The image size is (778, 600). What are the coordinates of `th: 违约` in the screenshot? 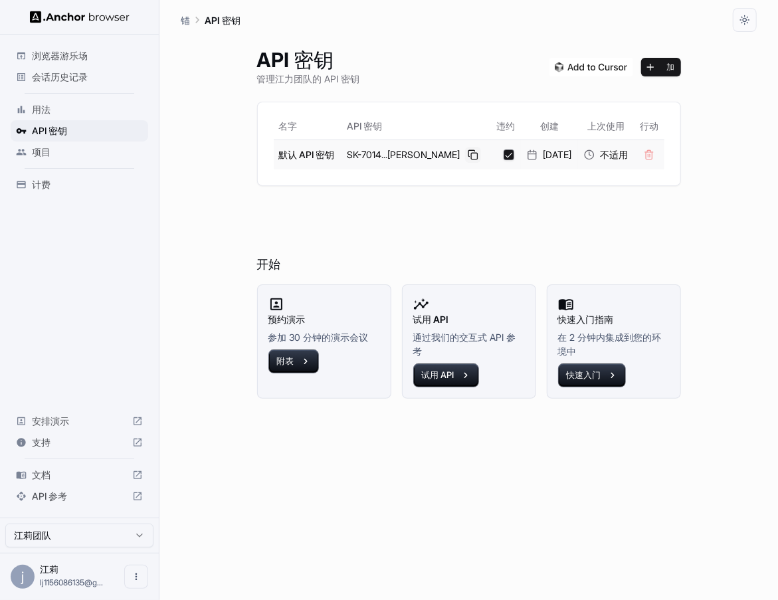 It's located at (506, 126).